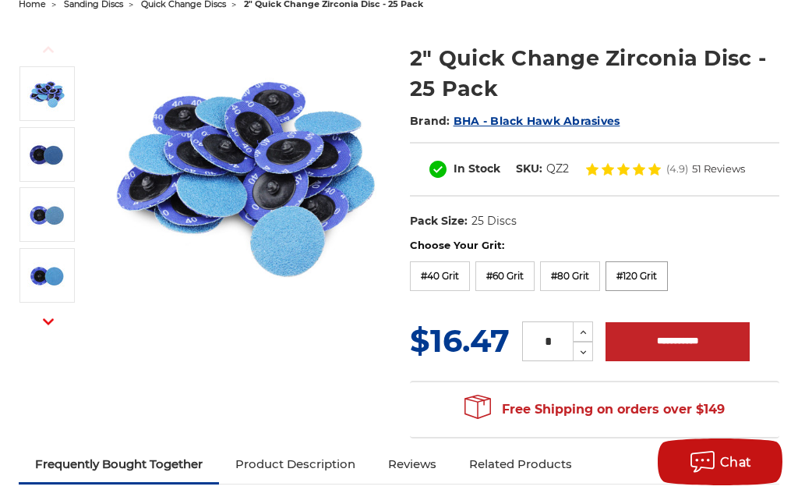  Describe the element at coordinates (439, 221) in the screenshot. I see `dt: Pack Size:` at that location.